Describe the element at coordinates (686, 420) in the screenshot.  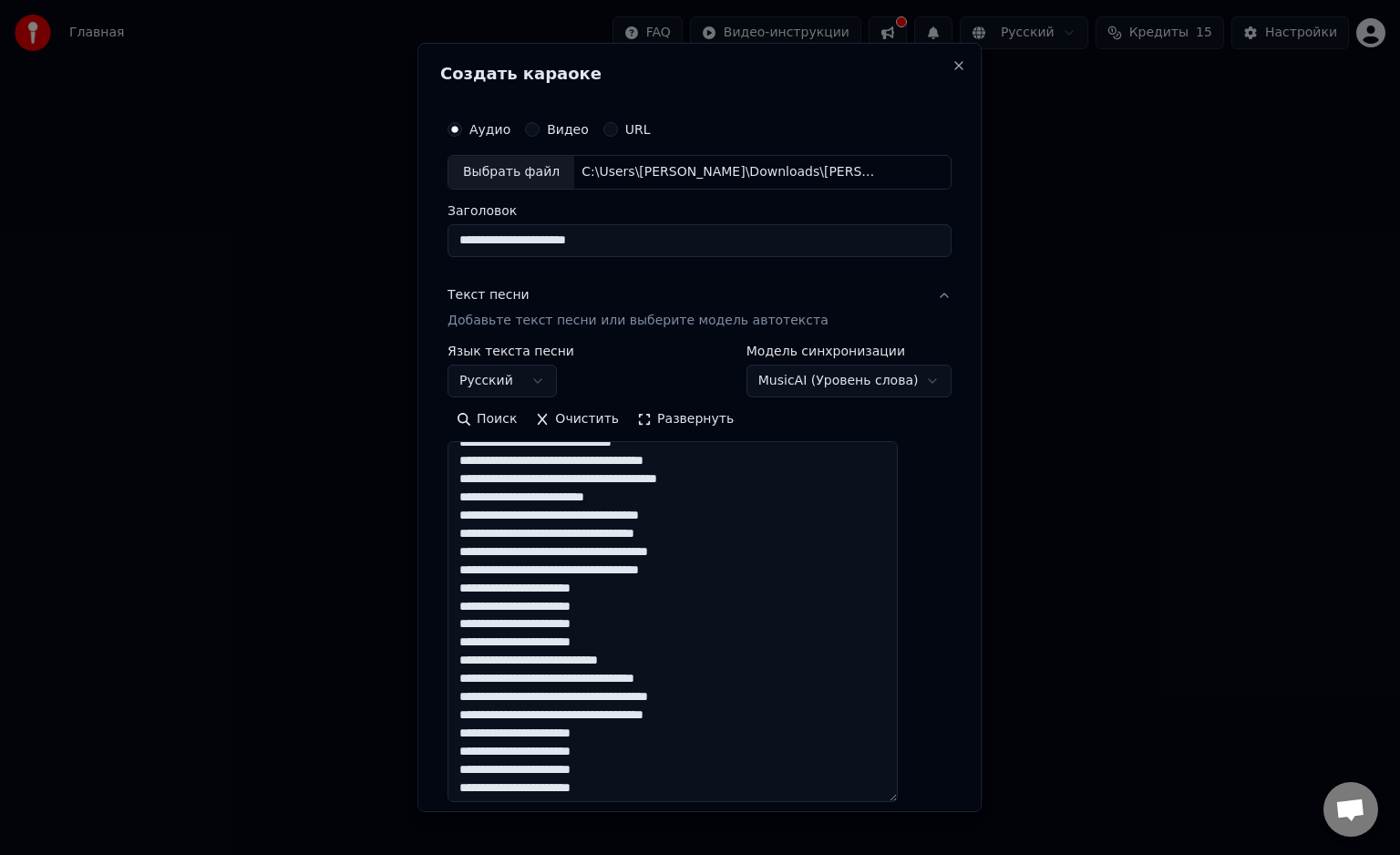
I see `button: Развернуть` at that location.